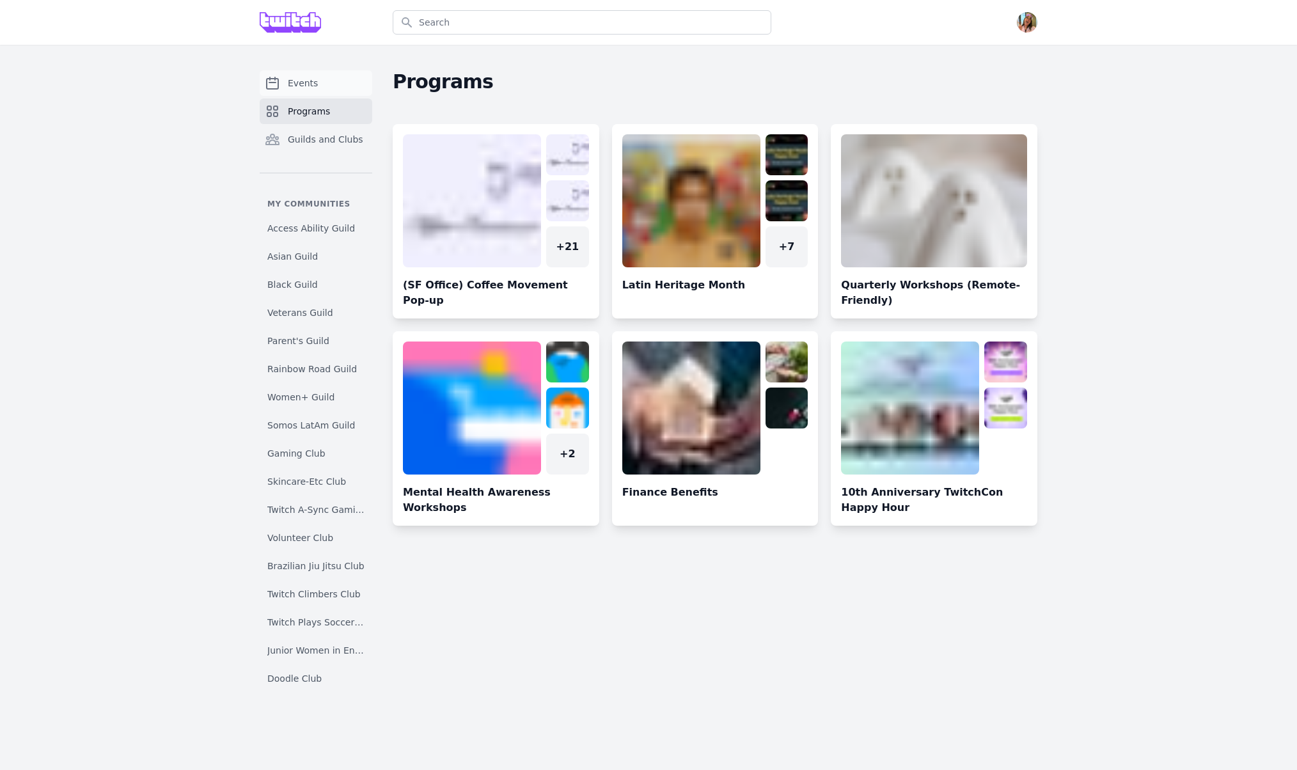  I want to click on a: Women+ Guild, so click(316, 397).